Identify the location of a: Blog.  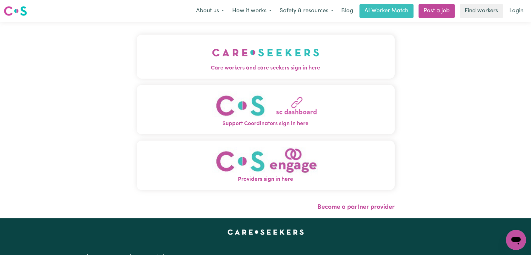
(347, 11).